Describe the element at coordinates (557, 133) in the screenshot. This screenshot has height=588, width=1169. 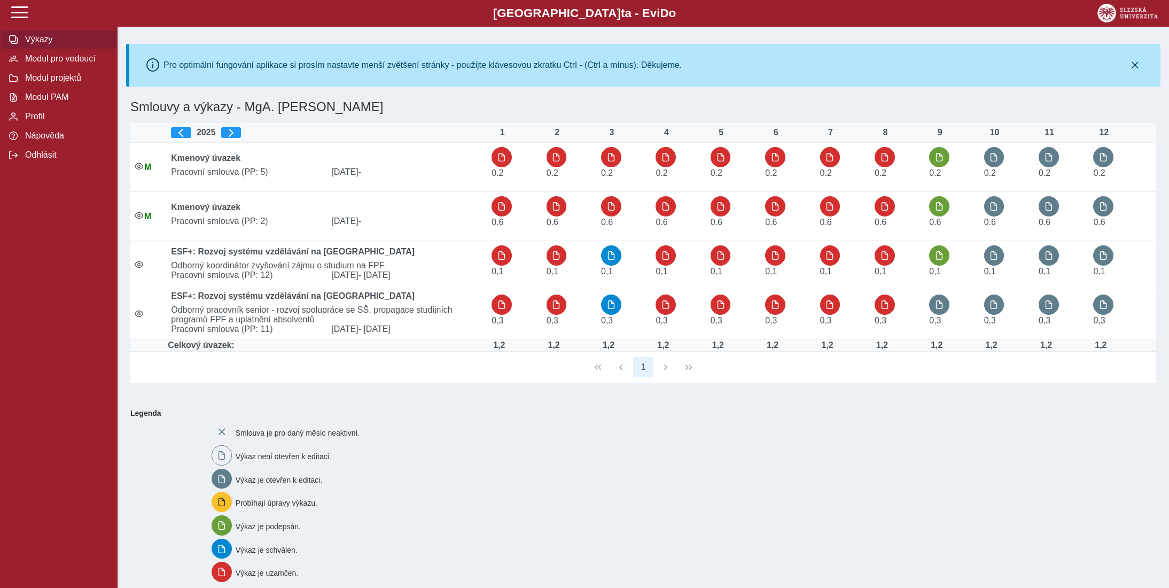
I see `div: 2` at that location.